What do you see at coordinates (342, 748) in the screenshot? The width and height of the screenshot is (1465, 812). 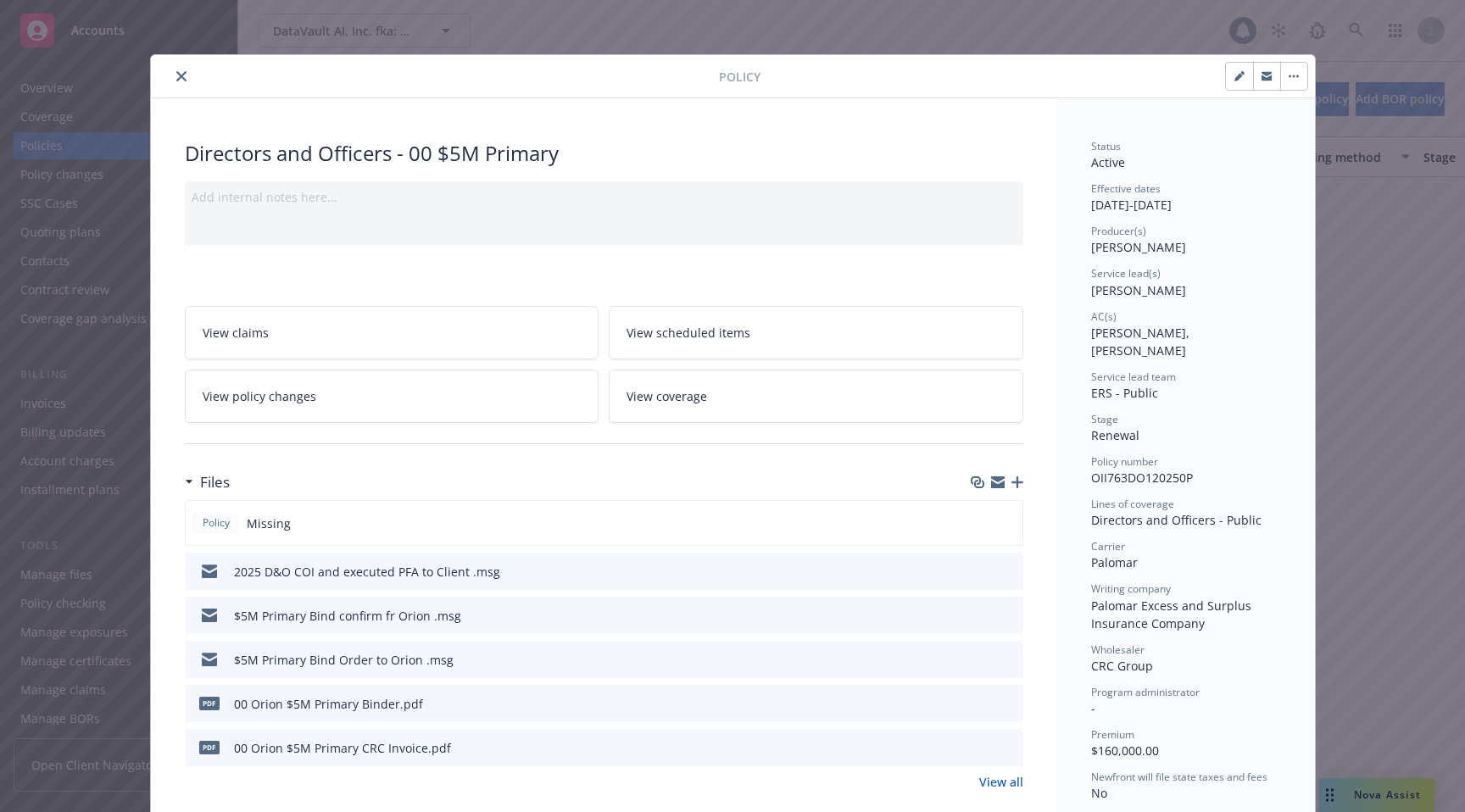 I see `div: 00 Orion $5M Primary CRC Invoice.pdf` at bounding box center [342, 748].